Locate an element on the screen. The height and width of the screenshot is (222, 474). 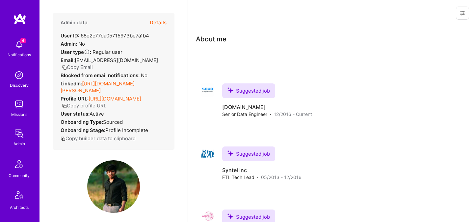
strong: Onboarding Type: is located at coordinates (82, 122).